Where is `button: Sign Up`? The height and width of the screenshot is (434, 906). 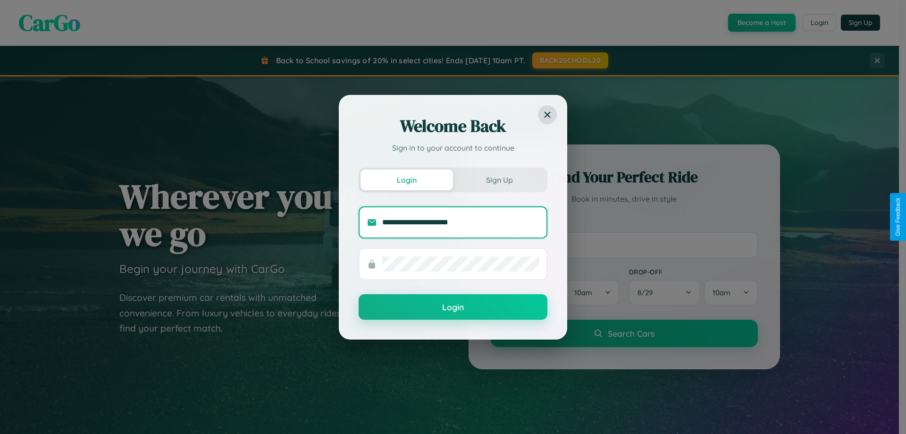 button: Sign Up is located at coordinates (499, 180).